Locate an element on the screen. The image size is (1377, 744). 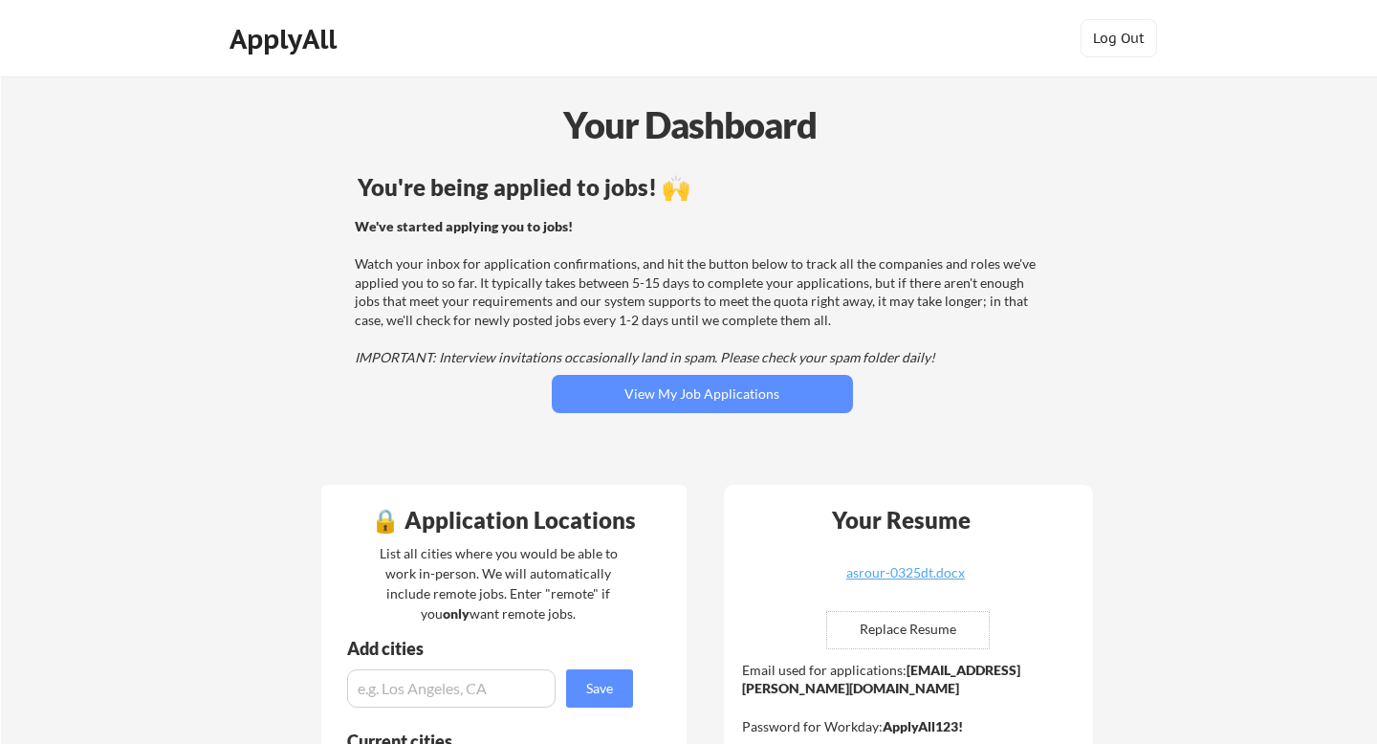
div: Watch your inbox for application confirmations, and hit the button below to track all the compani... is located at coordinates (699, 292).